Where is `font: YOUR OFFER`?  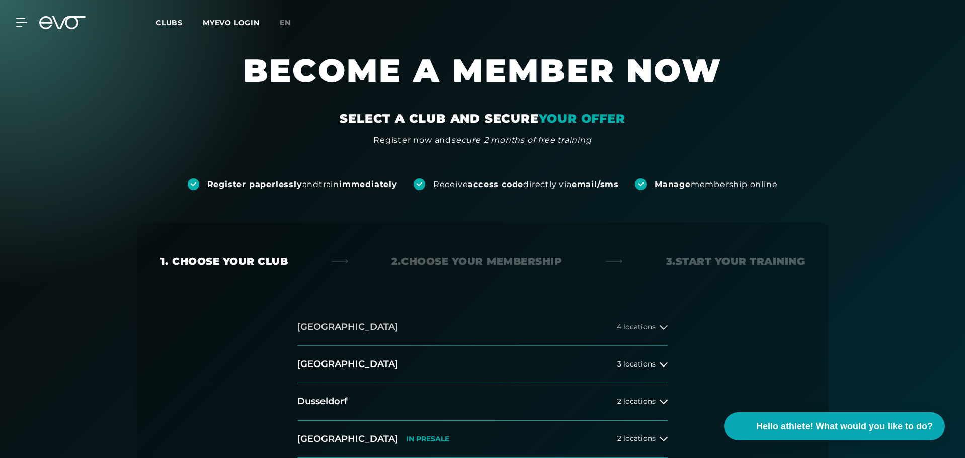 font: YOUR OFFER is located at coordinates (582, 118).